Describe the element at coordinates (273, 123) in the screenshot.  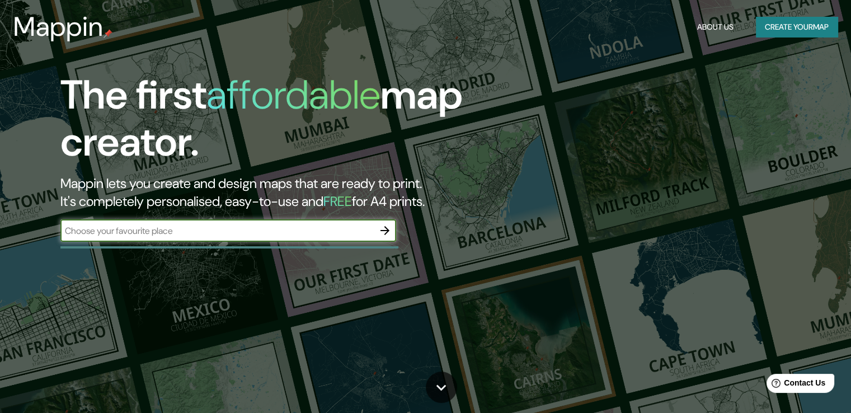
I see `h1: The first map creator.` at that location.